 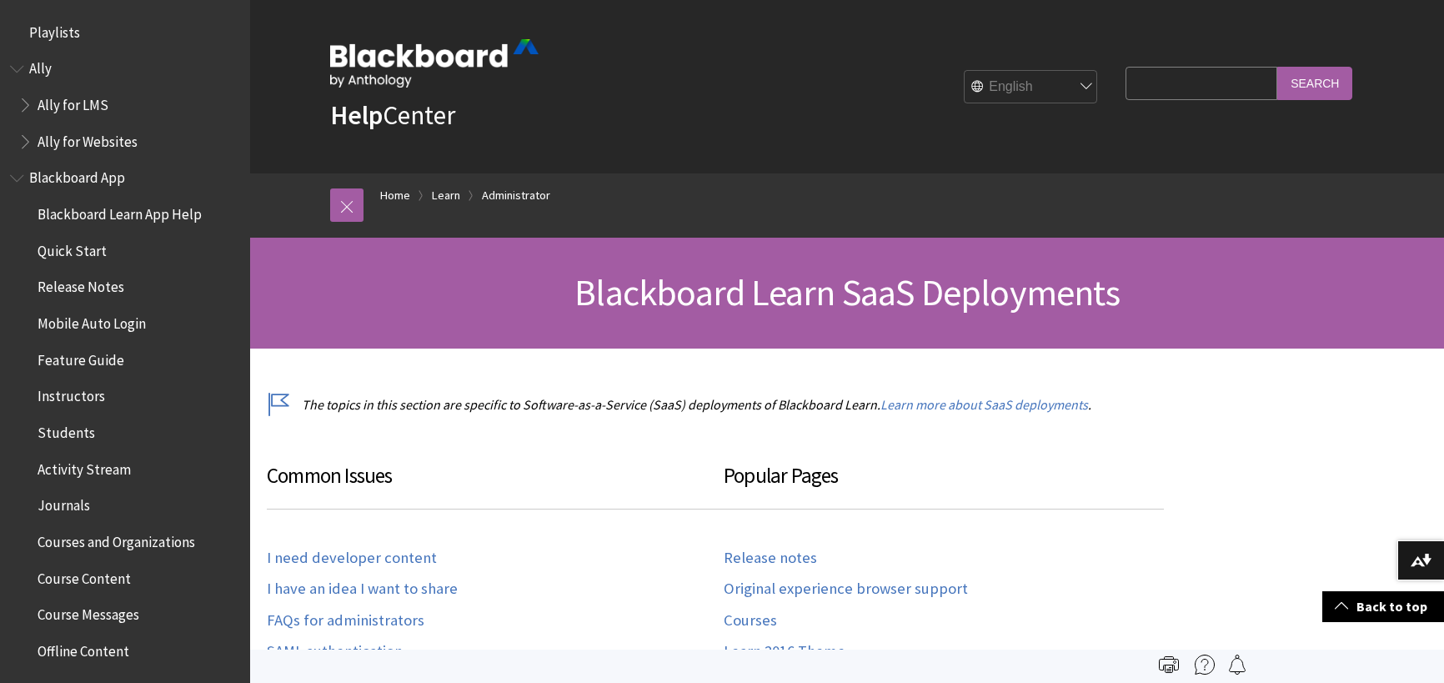 What do you see at coordinates (84, 466) in the screenshot?
I see `span: Activity Stream` at bounding box center [84, 466].